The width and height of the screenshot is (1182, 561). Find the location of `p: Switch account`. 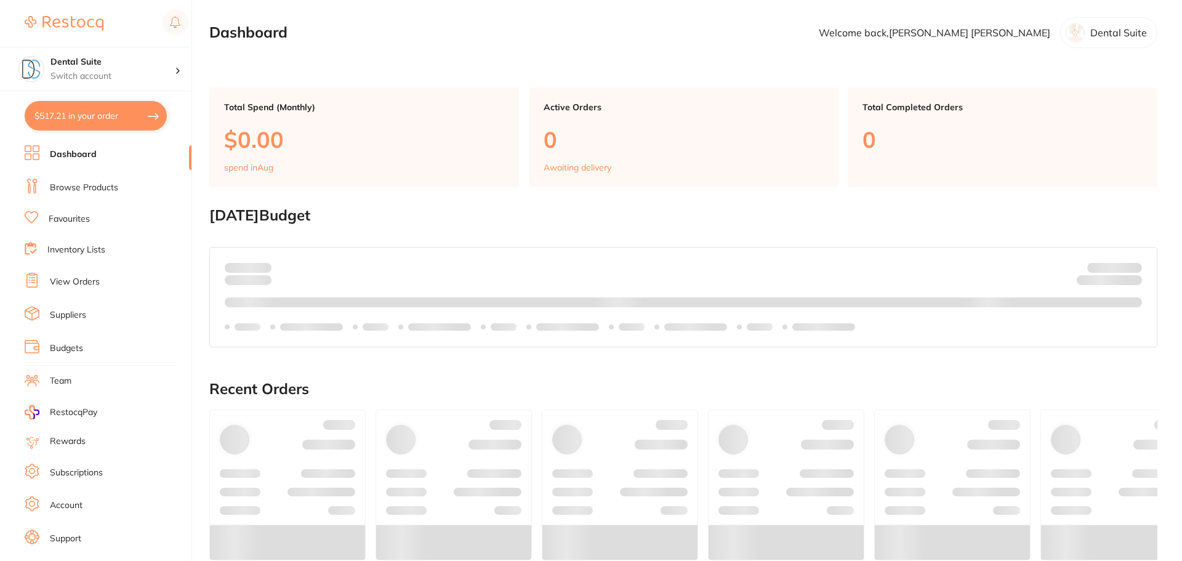

p: Switch account is located at coordinates (113, 76).